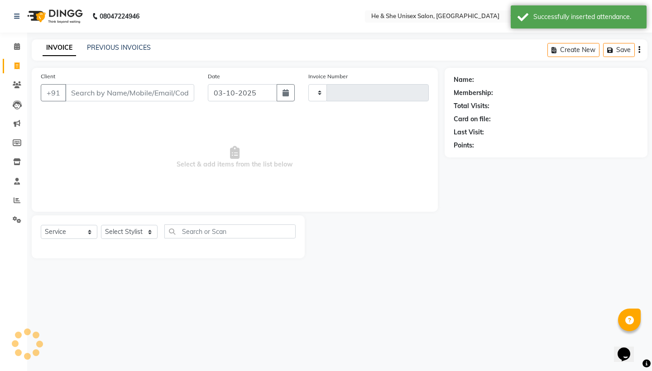 This screenshot has height=371, width=652. What do you see at coordinates (230, 231) in the screenshot?
I see `input: Search or Scan` at bounding box center [230, 231].